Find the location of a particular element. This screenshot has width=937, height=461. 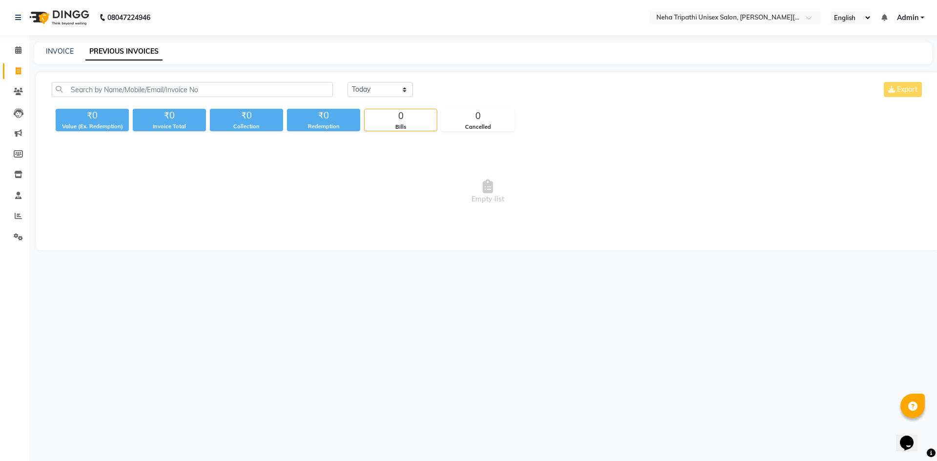

b: 08047224946 is located at coordinates (129, 18).